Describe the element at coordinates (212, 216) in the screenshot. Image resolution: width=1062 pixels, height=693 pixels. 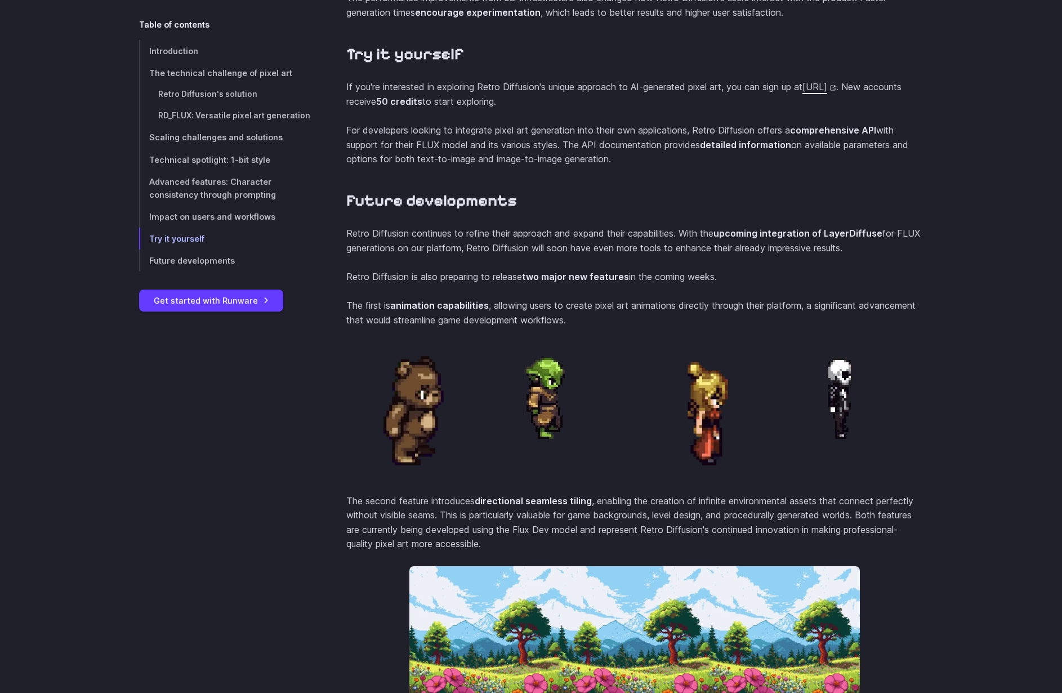
I see `span: Impact on users and workflows` at that location.